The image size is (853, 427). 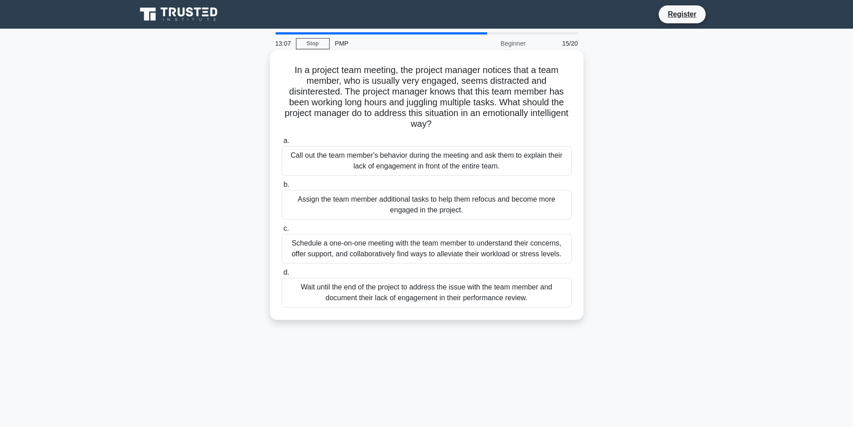 What do you see at coordinates (286, 140) in the screenshot?
I see `span: a.` at bounding box center [286, 140].